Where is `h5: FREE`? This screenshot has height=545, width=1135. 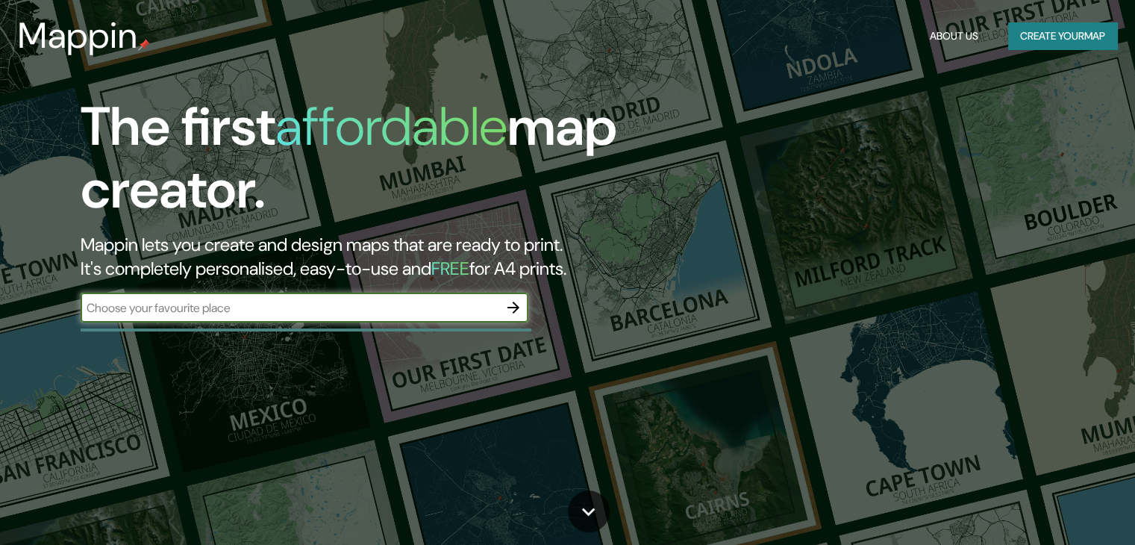
h5: FREE is located at coordinates (450, 268).